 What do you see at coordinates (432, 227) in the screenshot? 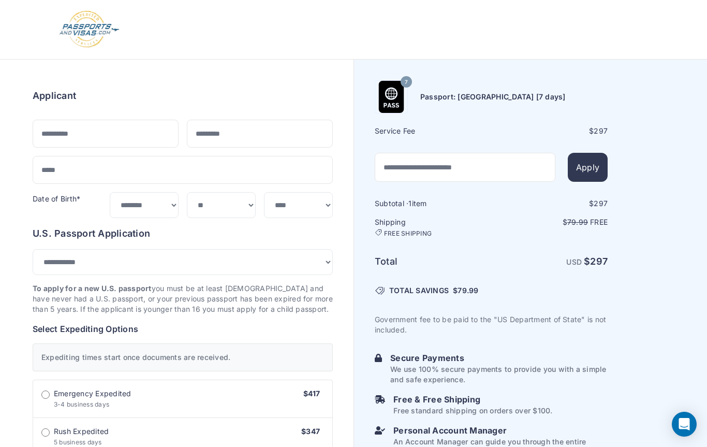
I see `h6: Shipping` at bounding box center [432, 227].